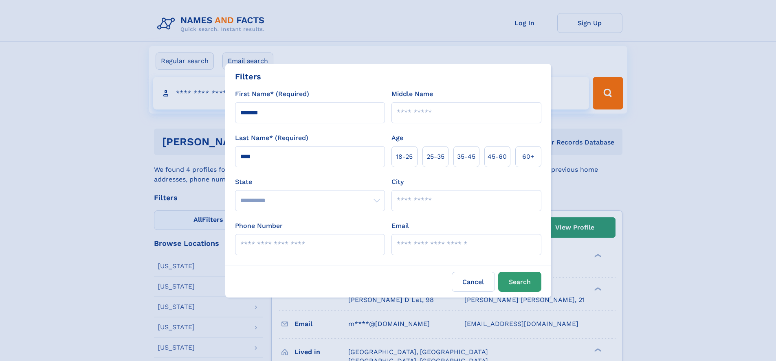  What do you see at coordinates (400, 226) in the screenshot?
I see `label: Email` at bounding box center [400, 226].